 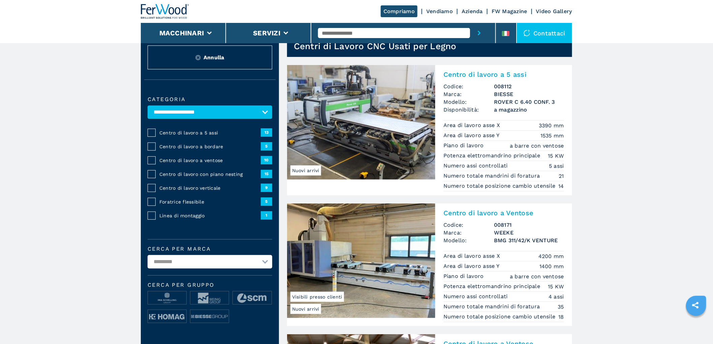 What do you see at coordinates (529, 232) in the screenshot?
I see `h3: WEEKE` at bounding box center [529, 232].